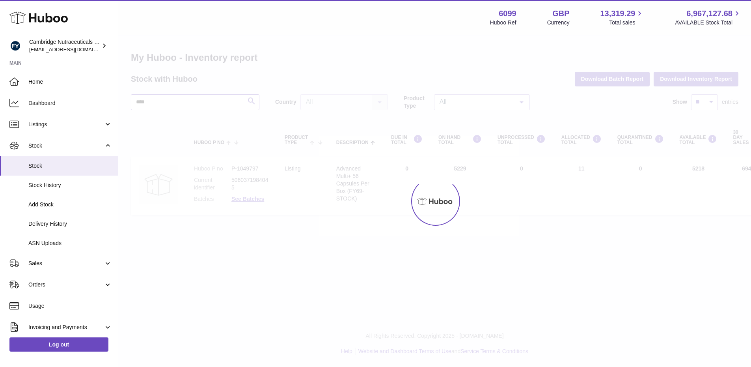 The image size is (751, 367). What do you see at coordinates (66, 284) in the screenshot?
I see `span: Orders` at bounding box center [66, 284].